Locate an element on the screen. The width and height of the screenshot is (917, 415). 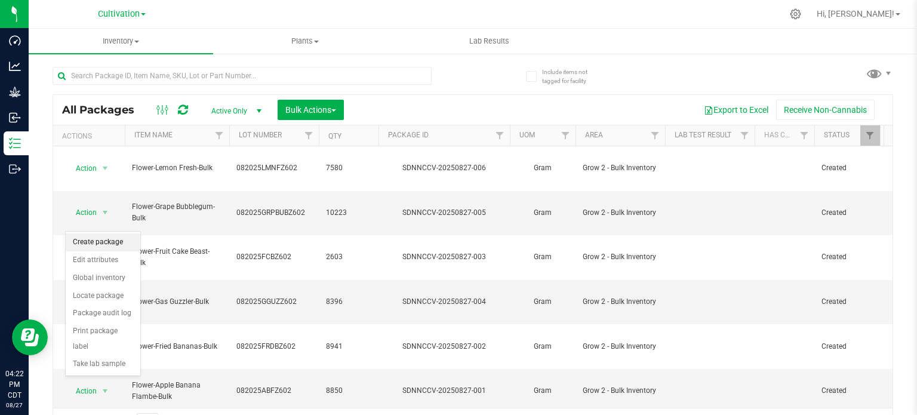
li: Create package is located at coordinates (103, 242).